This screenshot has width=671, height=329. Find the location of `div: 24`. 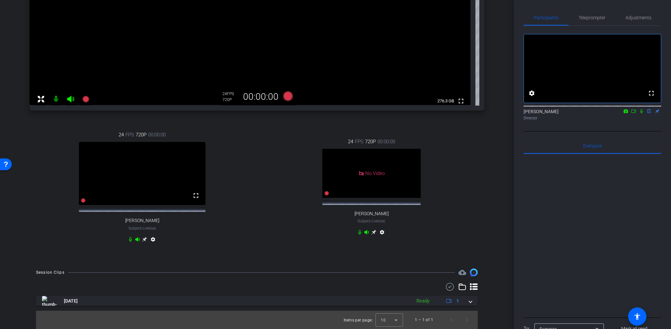

div: 24 is located at coordinates (230, 94).